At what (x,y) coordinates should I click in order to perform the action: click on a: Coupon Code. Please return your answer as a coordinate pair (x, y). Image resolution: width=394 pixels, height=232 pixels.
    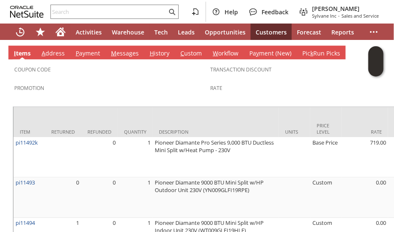
    Looking at the image, I should click on (32, 69).